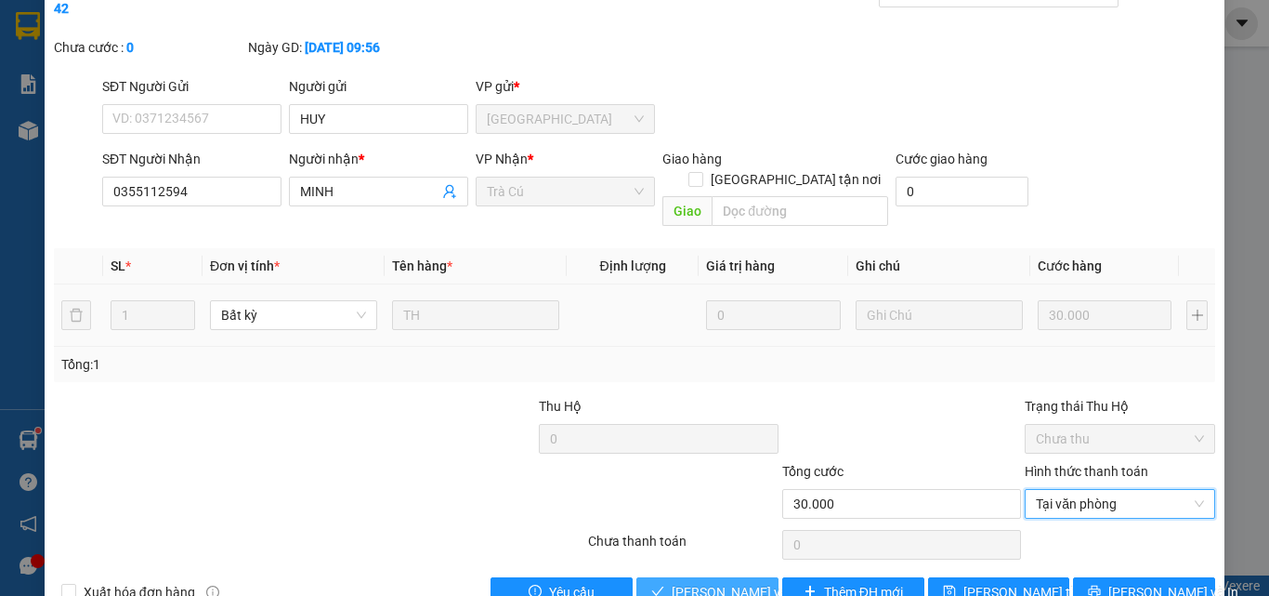 Image resolution: width=1269 pixels, height=596 pixels. Describe the element at coordinates (143, 25) in the screenshot. I see `span: Nhận:` at that location.